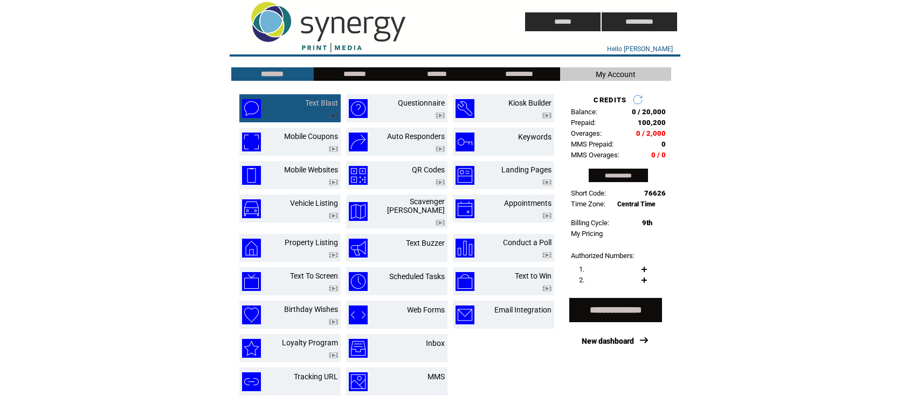  What do you see at coordinates (465, 281) in the screenshot?
I see `img: text-to-win.png` at bounding box center [465, 281].